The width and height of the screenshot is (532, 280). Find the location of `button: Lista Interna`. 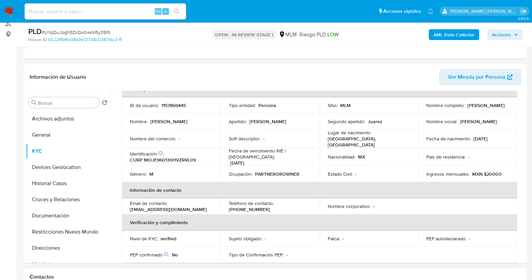

button: Lista Interna is located at coordinates (68, 264).